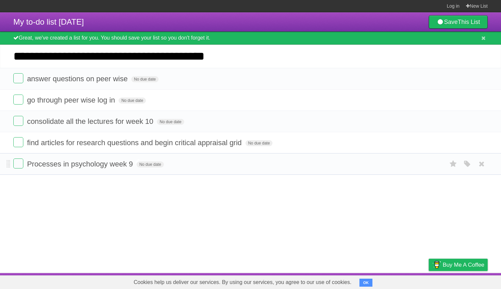 The width and height of the screenshot is (501, 289). I want to click on b: This List, so click(468, 22).